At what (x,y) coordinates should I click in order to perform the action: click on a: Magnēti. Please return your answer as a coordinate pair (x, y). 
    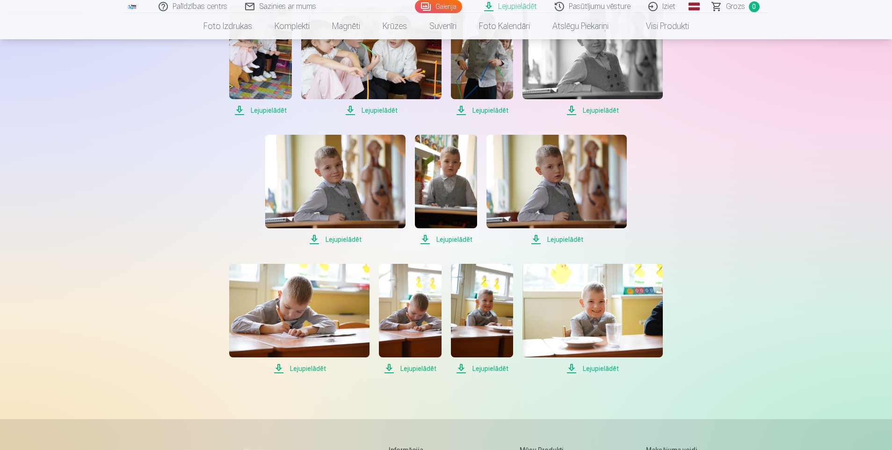
    Looking at the image, I should click on (346, 26).